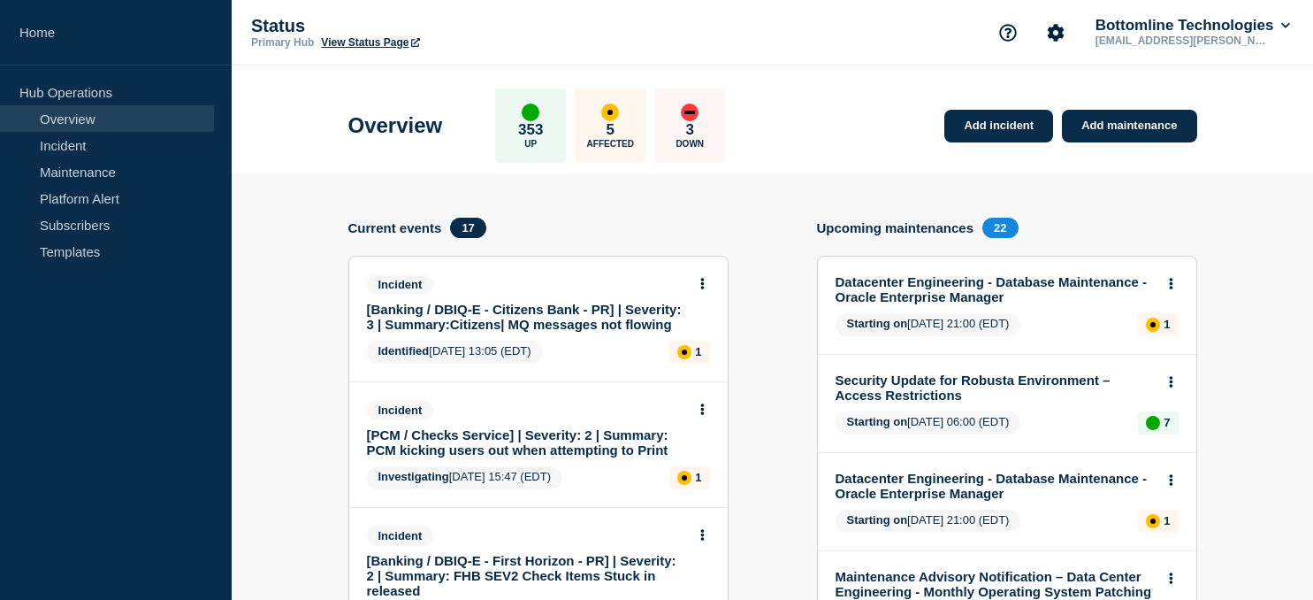 The width and height of the screenshot is (1313, 600). Describe the element at coordinates (998, 126) in the screenshot. I see `a: Add incident` at that location.